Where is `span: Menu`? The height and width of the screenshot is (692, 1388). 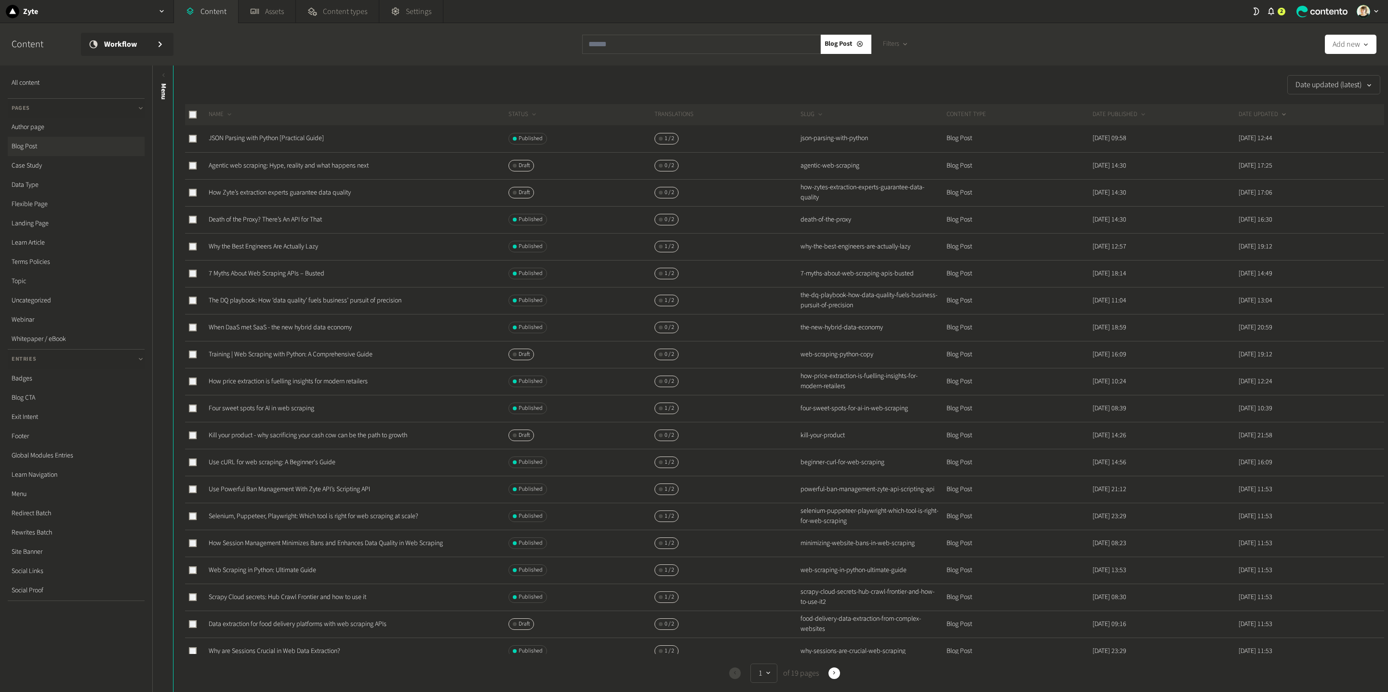
span: Menu is located at coordinates (163, 92).